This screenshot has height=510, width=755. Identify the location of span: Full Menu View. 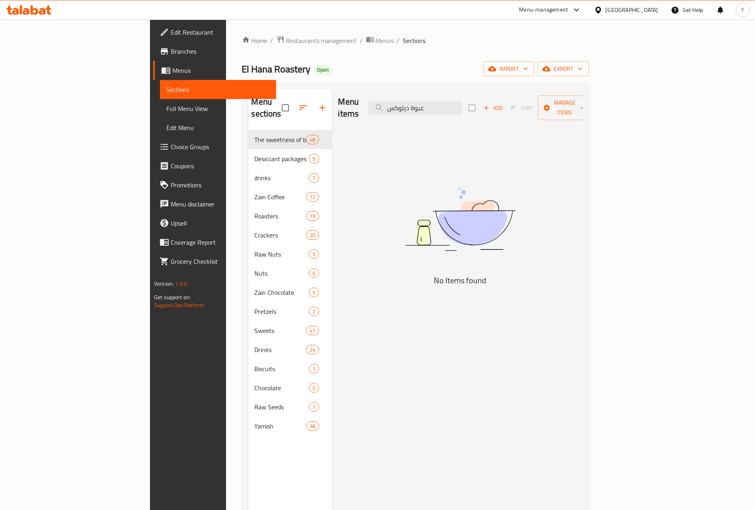
(218, 109).